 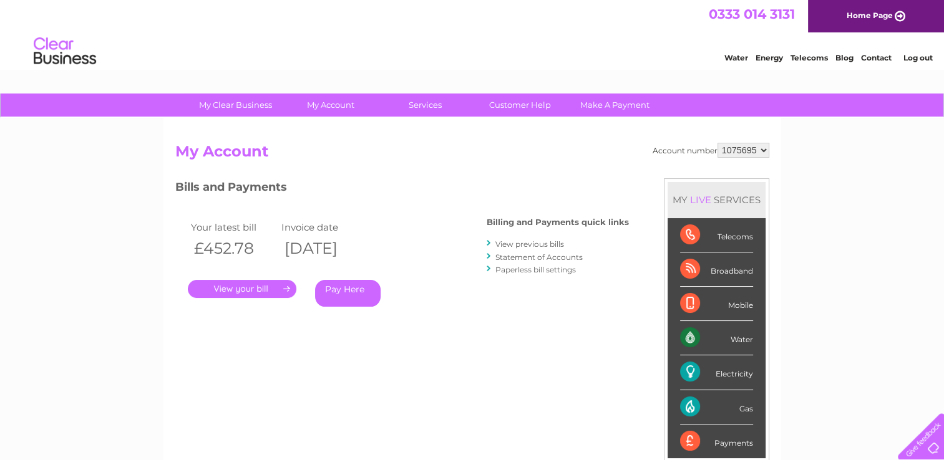 I want to click on td: Invoice date, so click(x=323, y=227).